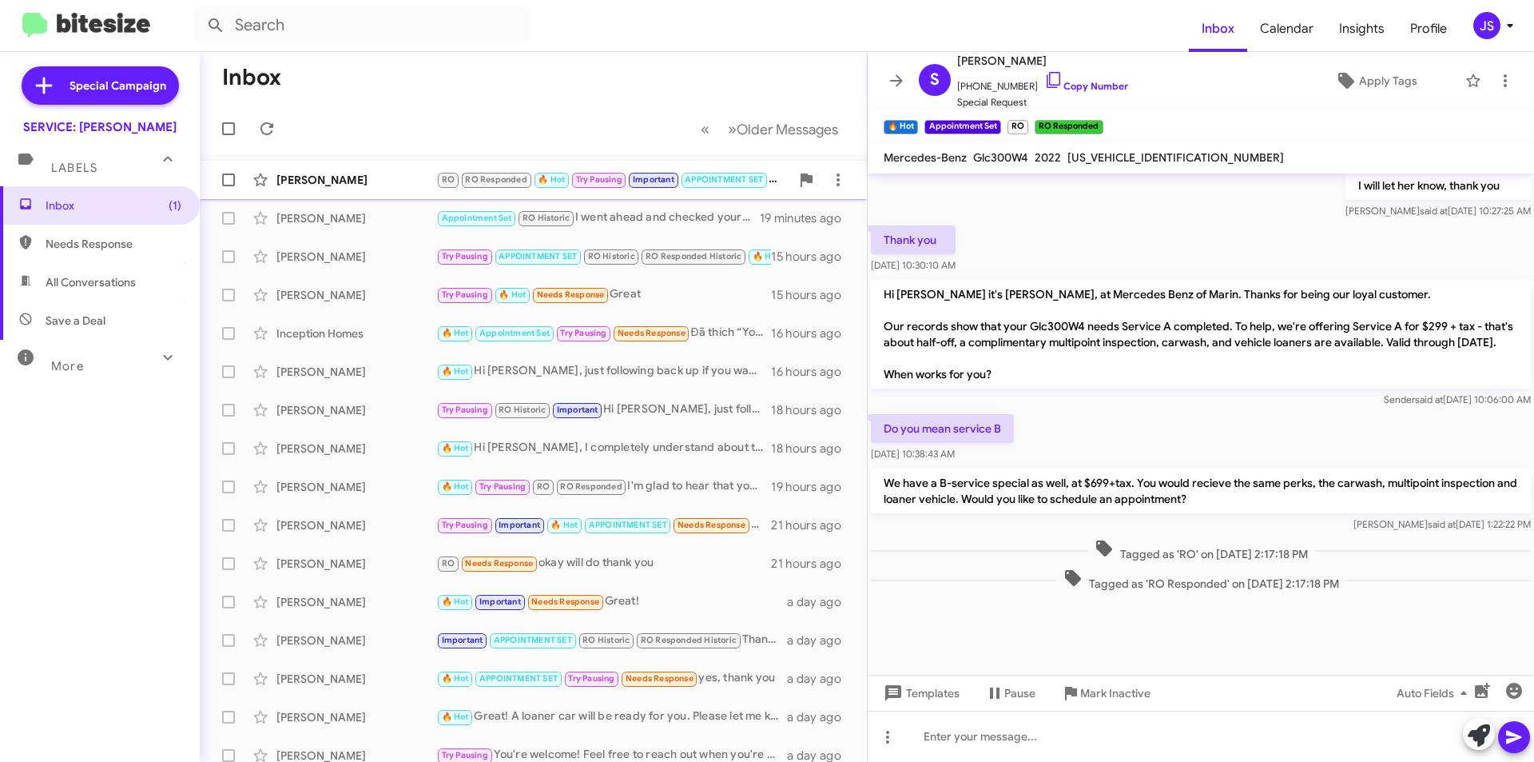  I want to click on span: Special Campaign, so click(117, 86).